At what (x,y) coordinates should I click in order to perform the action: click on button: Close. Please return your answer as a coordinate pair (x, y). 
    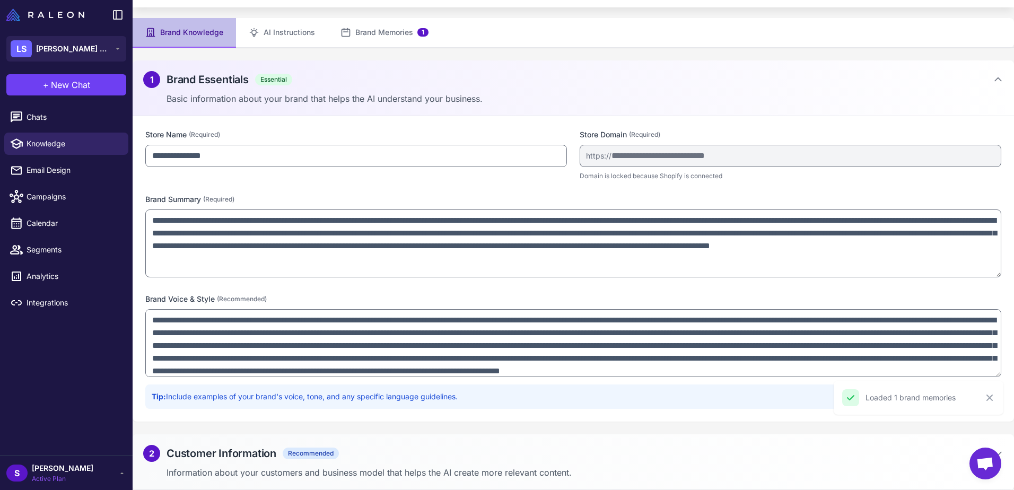
    Looking at the image, I should click on (990, 398).